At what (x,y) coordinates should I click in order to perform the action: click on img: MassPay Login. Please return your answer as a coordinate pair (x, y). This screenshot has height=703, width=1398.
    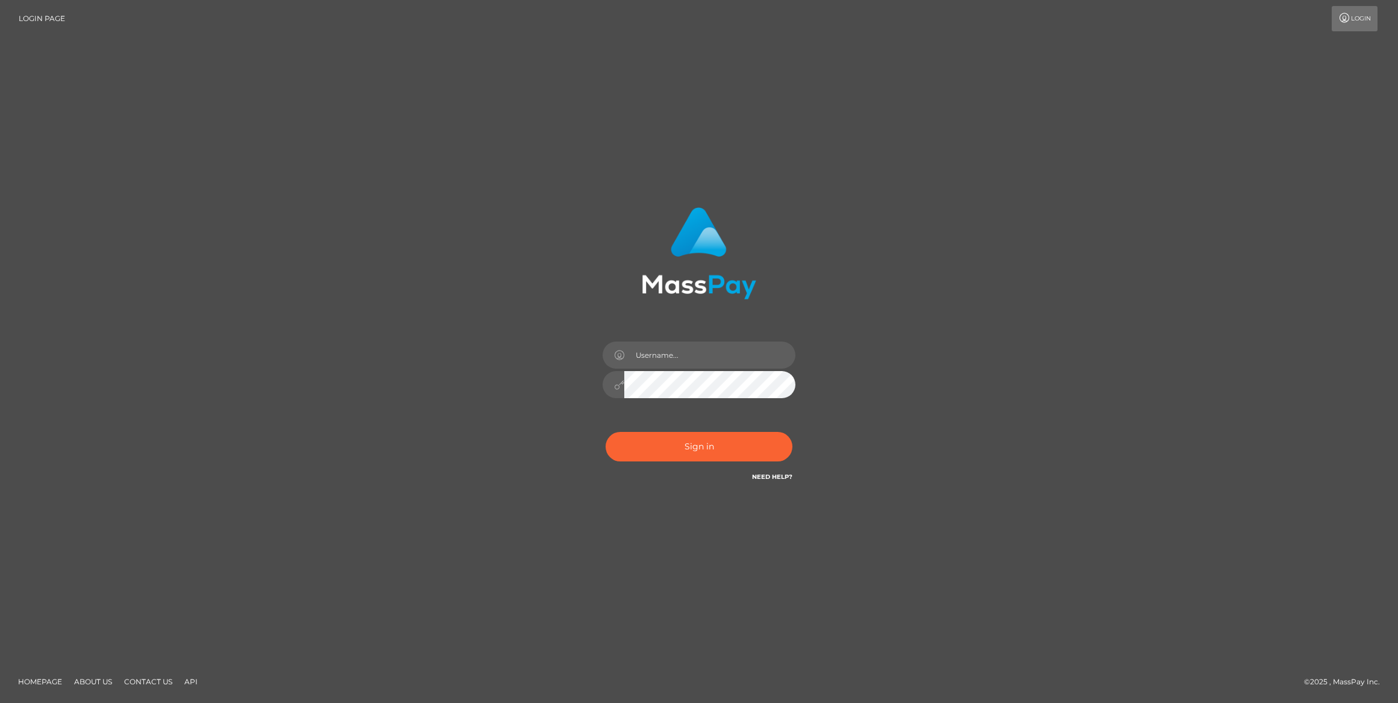
    Looking at the image, I should click on (699, 253).